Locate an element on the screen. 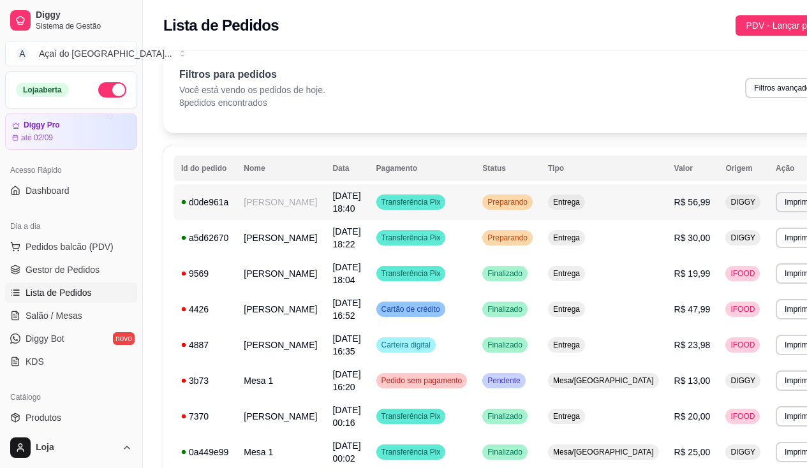 Image resolution: width=807 pixels, height=468 pixels. th: Status is located at coordinates (507, 168).